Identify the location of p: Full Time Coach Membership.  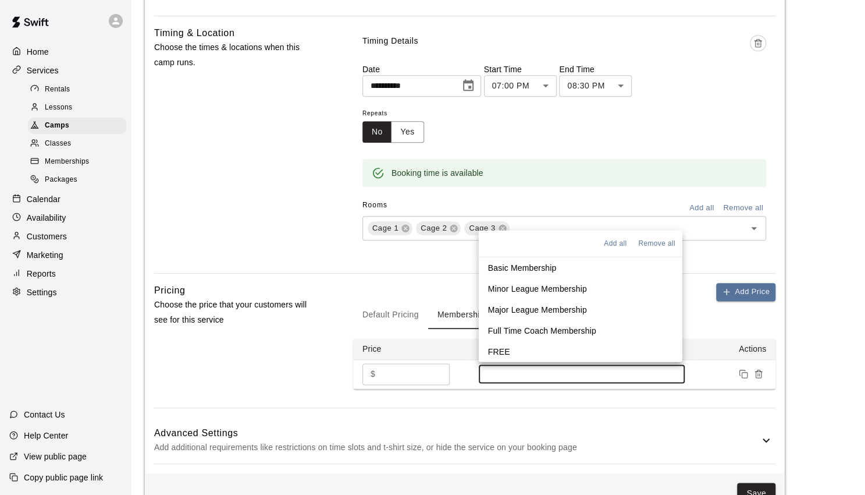
(542, 330).